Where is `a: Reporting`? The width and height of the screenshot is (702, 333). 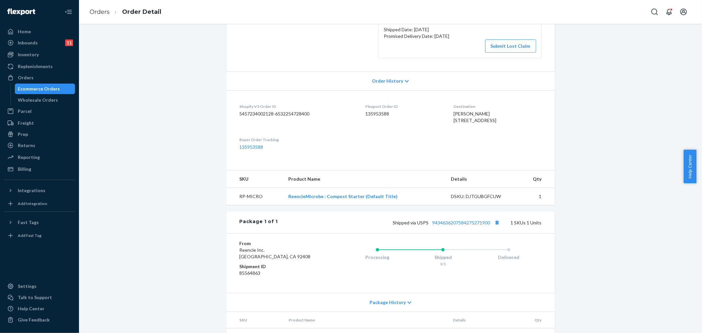
a: Reporting is located at coordinates (39, 157).